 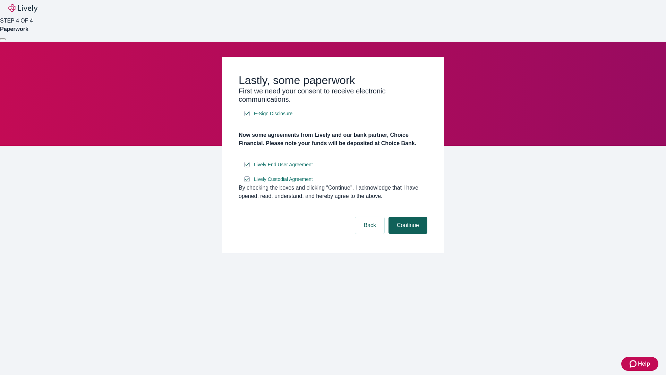 I want to click on button: Back, so click(x=370, y=225).